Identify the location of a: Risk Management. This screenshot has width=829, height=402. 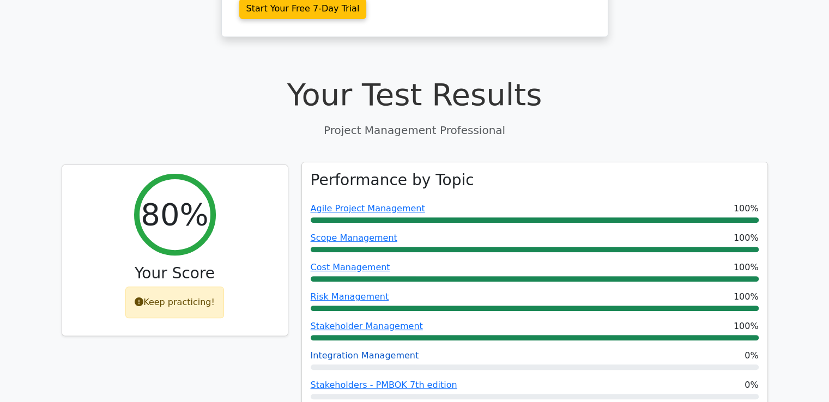
(350, 296).